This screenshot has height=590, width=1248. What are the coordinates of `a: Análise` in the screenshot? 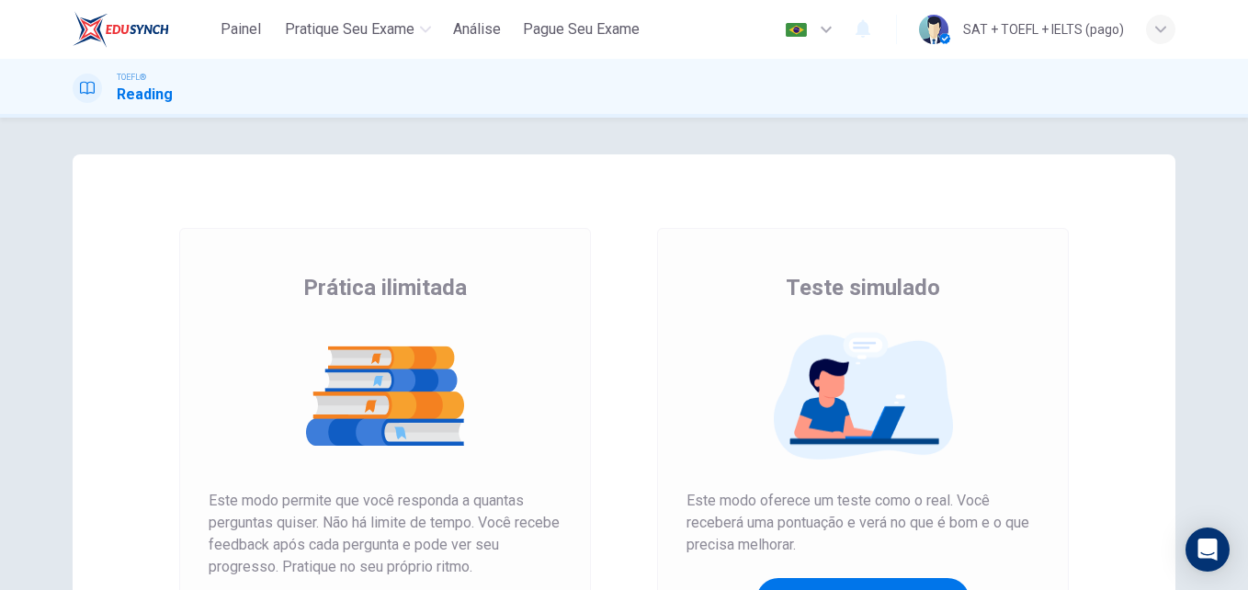 It's located at (477, 29).